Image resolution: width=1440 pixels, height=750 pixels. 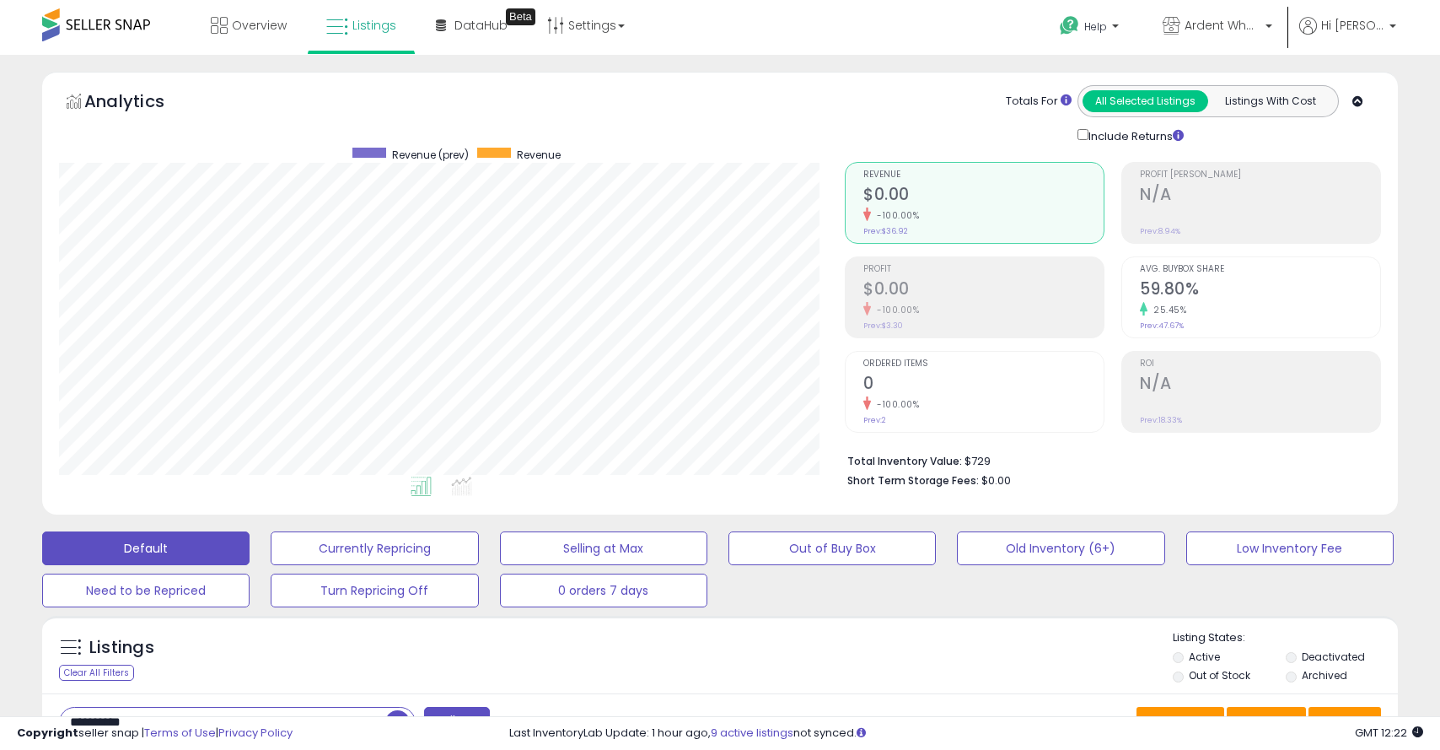 What do you see at coordinates (1162, 326) in the screenshot?
I see `small: Prev: 47.67%` at bounding box center [1162, 326].